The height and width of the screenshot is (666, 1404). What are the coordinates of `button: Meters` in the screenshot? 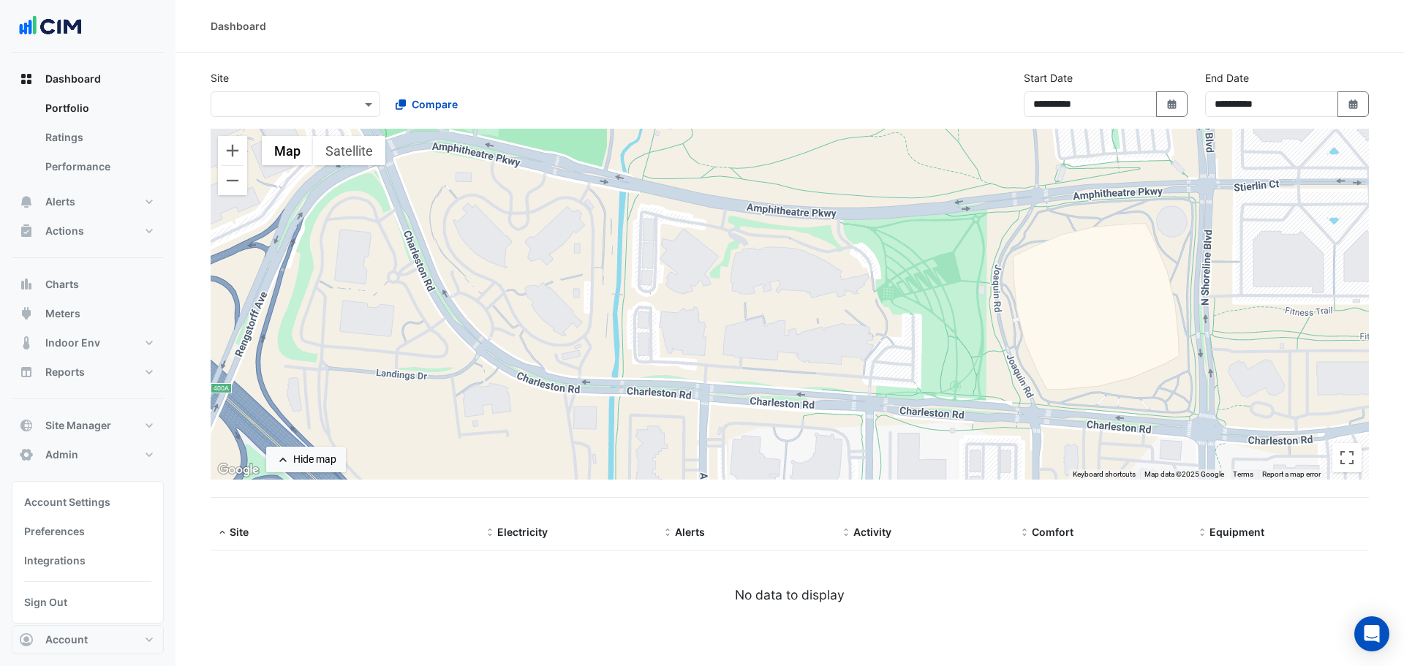 It's located at (88, 314).